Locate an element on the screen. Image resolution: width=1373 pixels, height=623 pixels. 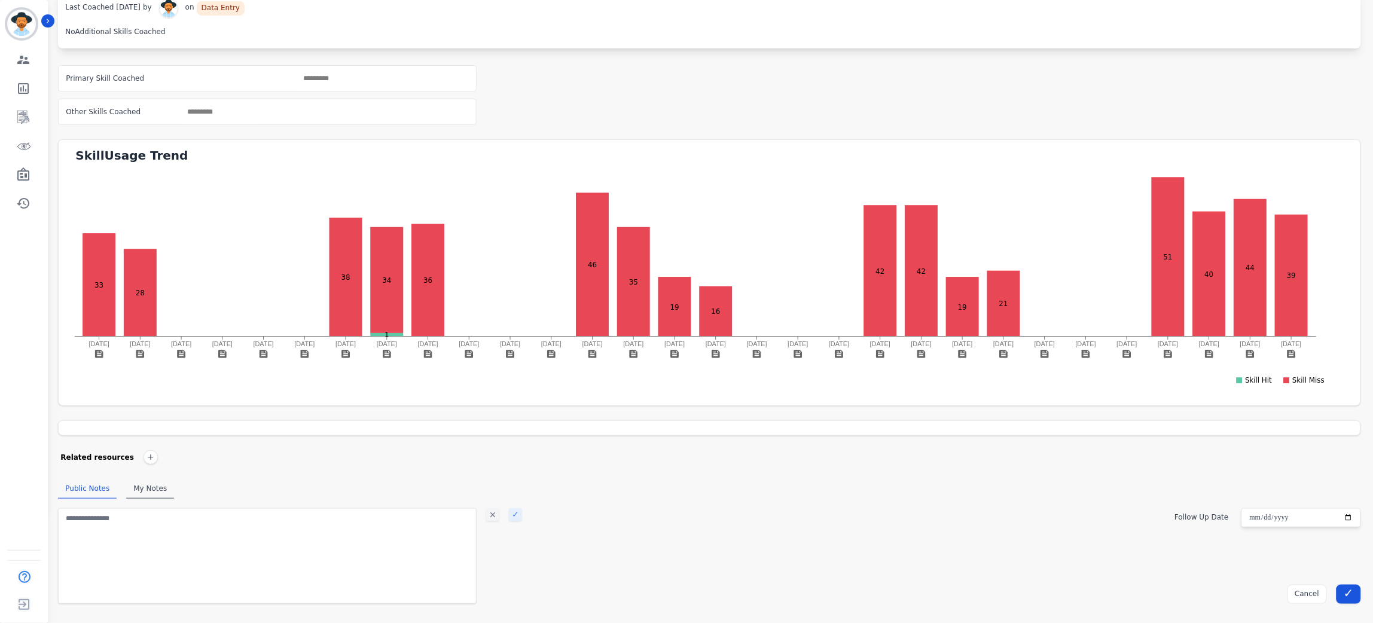
text: 38 is located at coordinates (346, 277).